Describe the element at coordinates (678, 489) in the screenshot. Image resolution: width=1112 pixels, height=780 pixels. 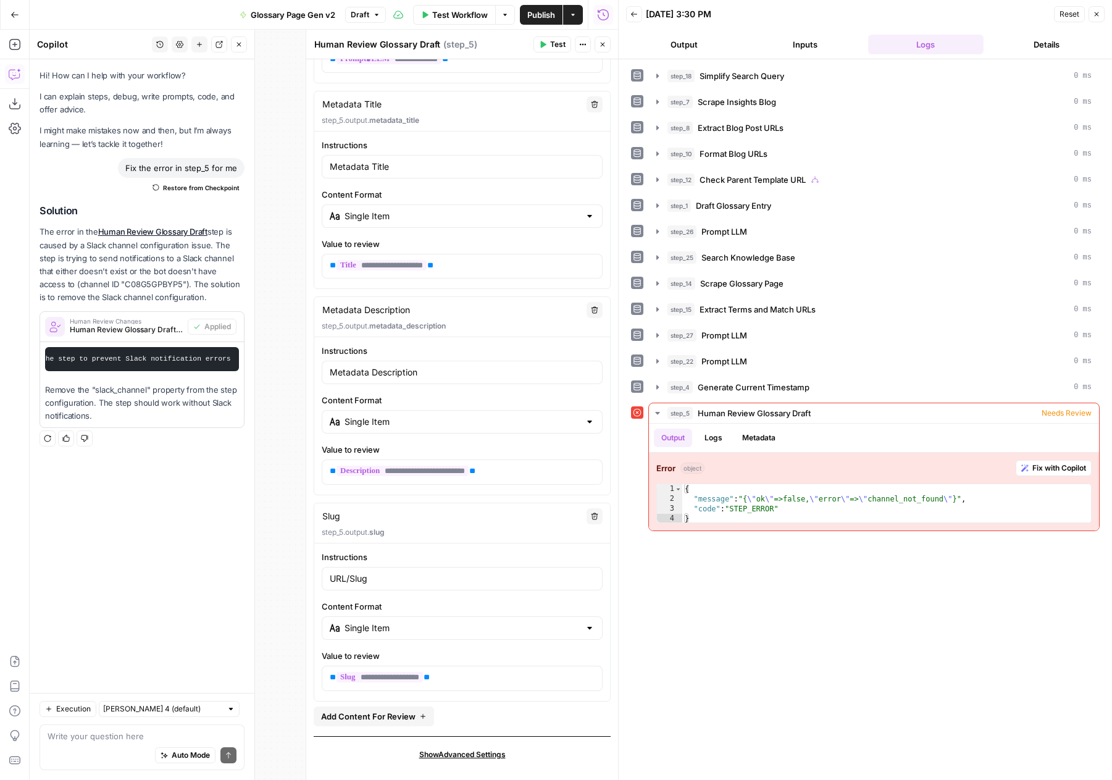
I see `span: Toggle code folding, rows 1 through 4` at that location.